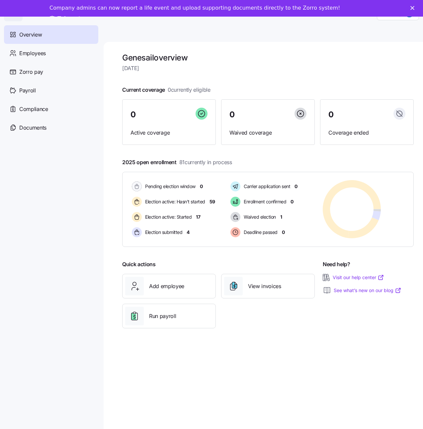 The height and width of the screenshot is (429, 423). I want to click on span: Waived election, so click(259, 217).